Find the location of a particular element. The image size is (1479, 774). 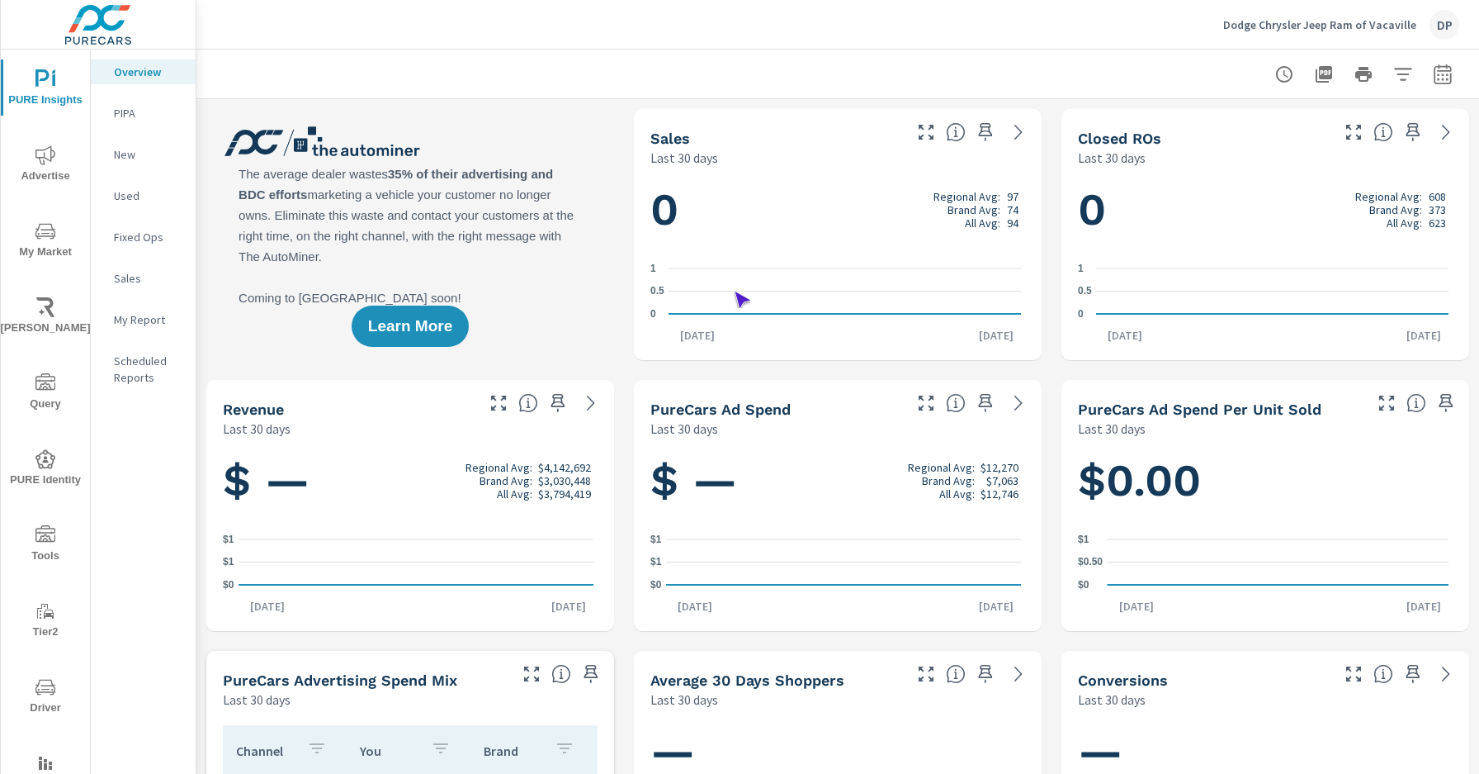

h1: 0 is located at coordinates (1266, 210).